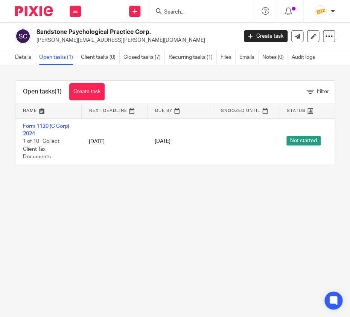 The image size is (350, 317). Describe the element at coordinates (25, 57) in the screenshot. I see `a: Details` at that location.